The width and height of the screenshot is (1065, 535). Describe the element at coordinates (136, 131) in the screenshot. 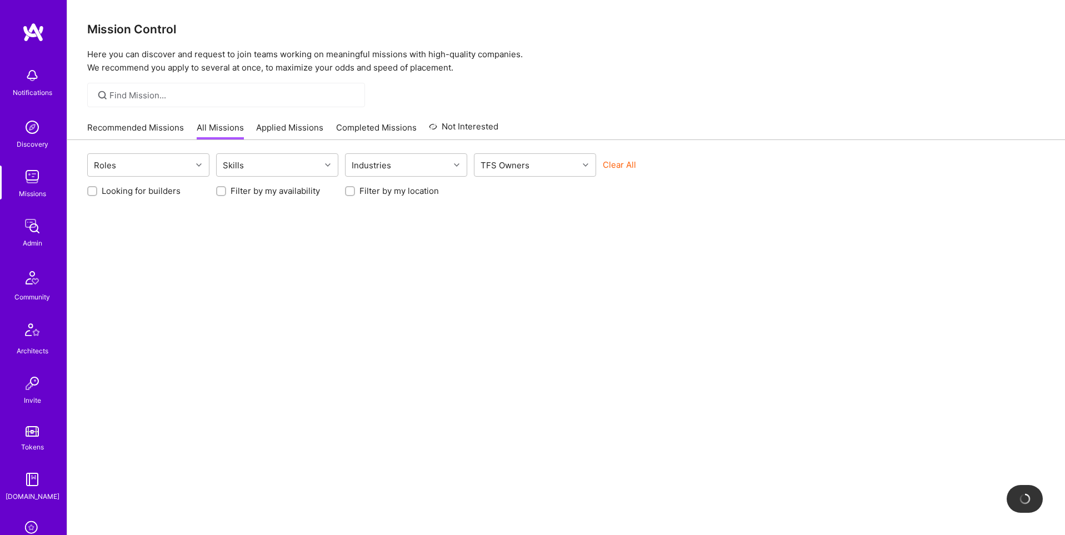

I see `a: Recommended Missions` at that location.